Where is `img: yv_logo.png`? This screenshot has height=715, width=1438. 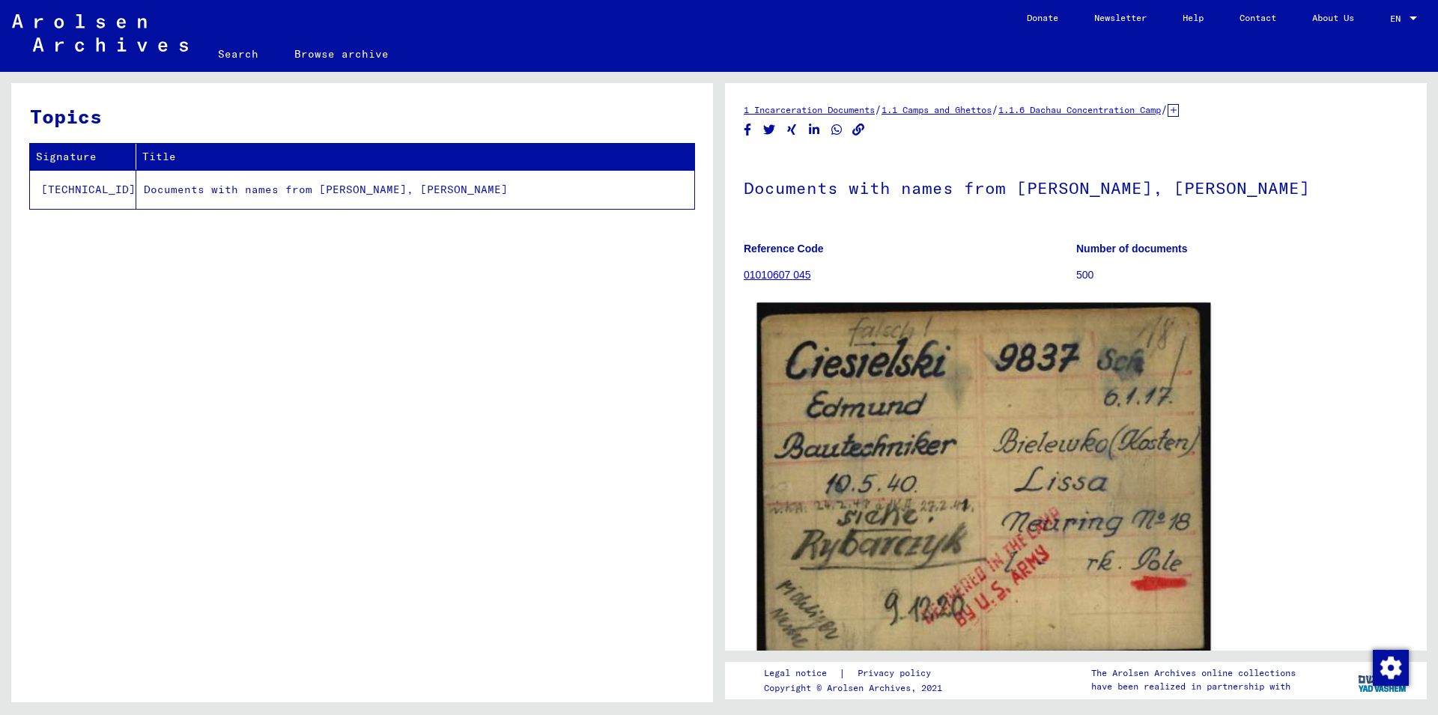
img: yv_logo.png is located at coordinates (1383, 680).